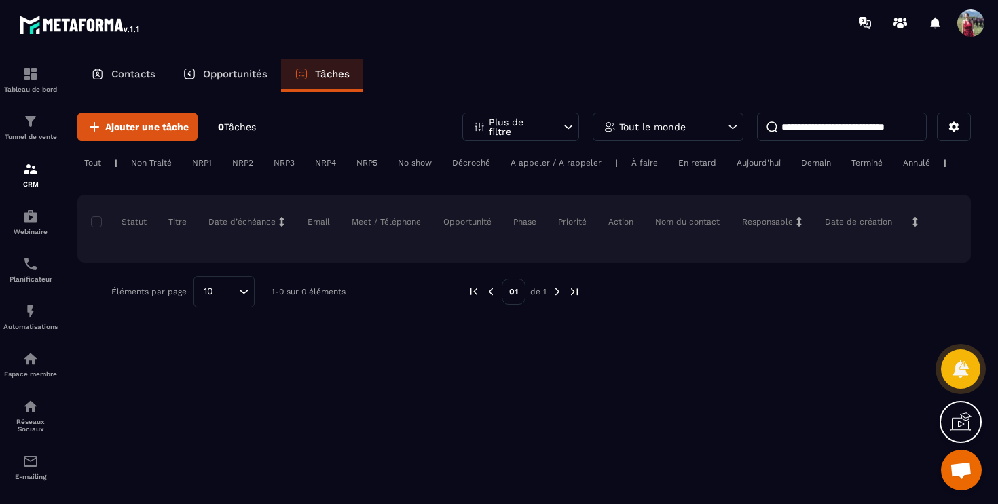 This screenshot has width=998, height=504. I want to click on a: Opportunités, so click(225, 75).